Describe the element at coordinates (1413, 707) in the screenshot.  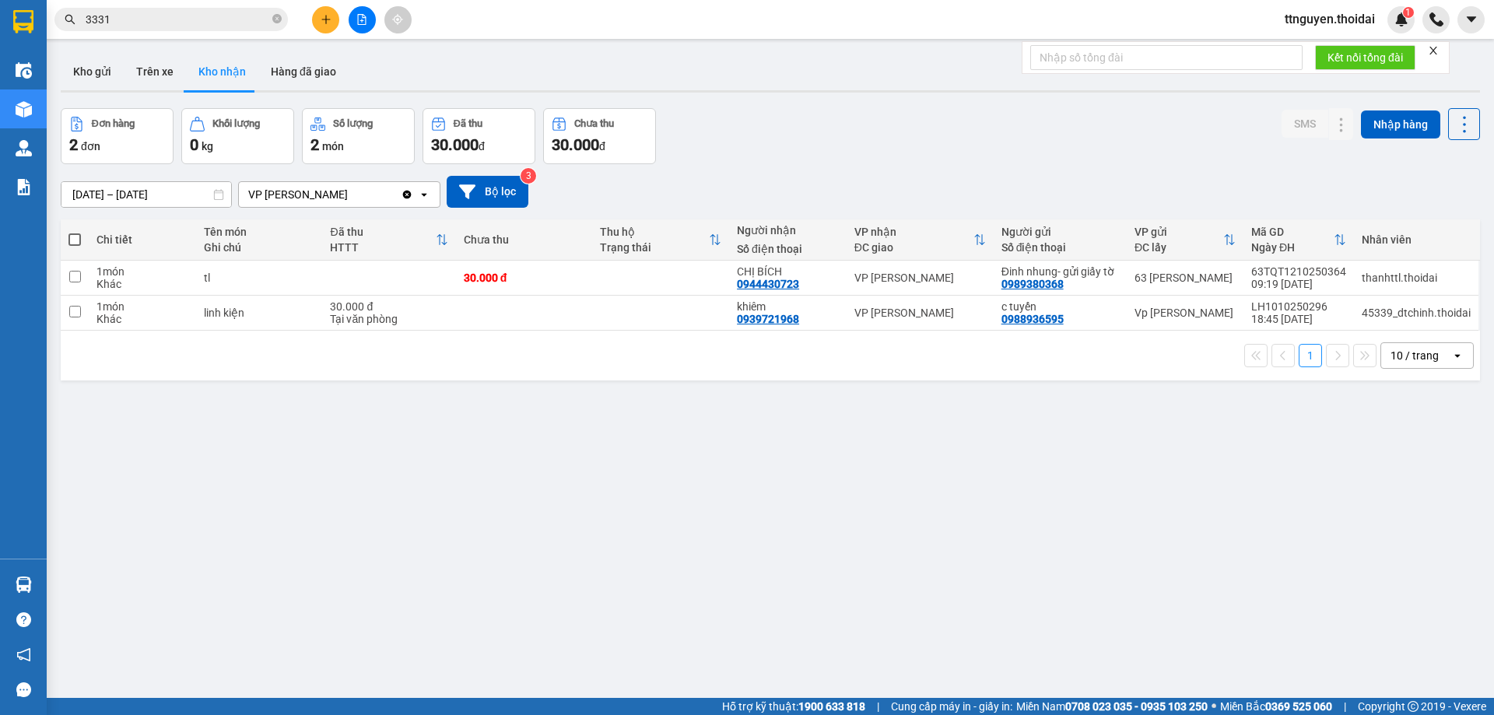
I see `span: copyright` at that location.